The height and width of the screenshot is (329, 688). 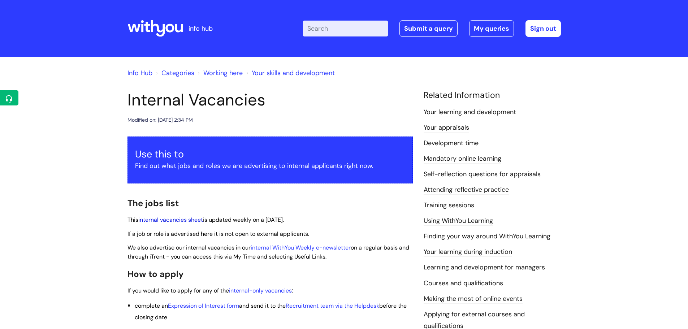 I want to click on li: Working here, so click(x=219, y=73).